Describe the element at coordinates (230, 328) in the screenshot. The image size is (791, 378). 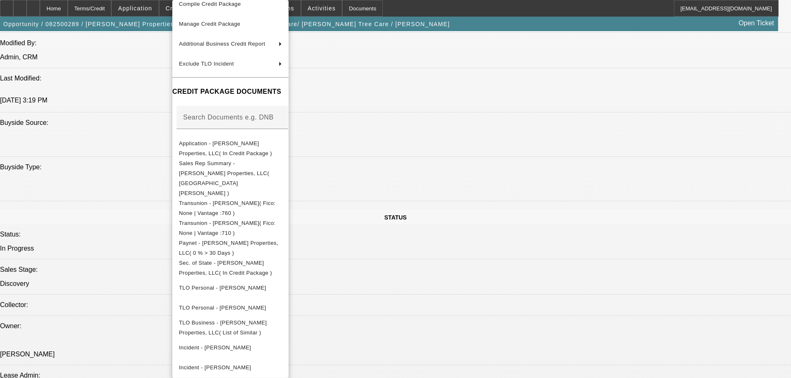
I see `button: TLO Business - Truelove Properties, LLC( List of Similar )` at that location.